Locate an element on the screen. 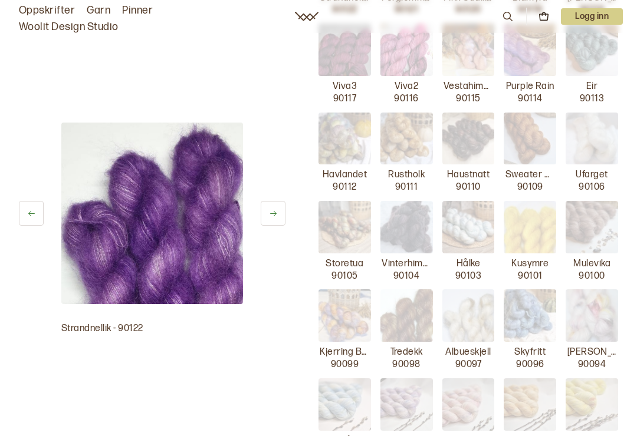 This screenshot has height=436, width=637. p: 90105 is located at coordinates (344, 277).